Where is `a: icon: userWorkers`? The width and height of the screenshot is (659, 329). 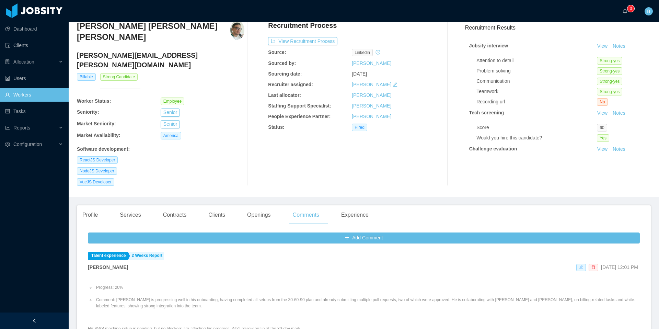 a: icon: userWorkers is located at coordinates (34, 95).